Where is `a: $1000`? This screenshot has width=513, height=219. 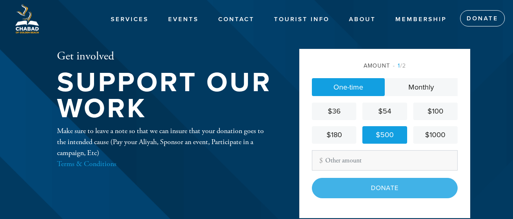
a: $1000 is located at coordinates (435, 135).